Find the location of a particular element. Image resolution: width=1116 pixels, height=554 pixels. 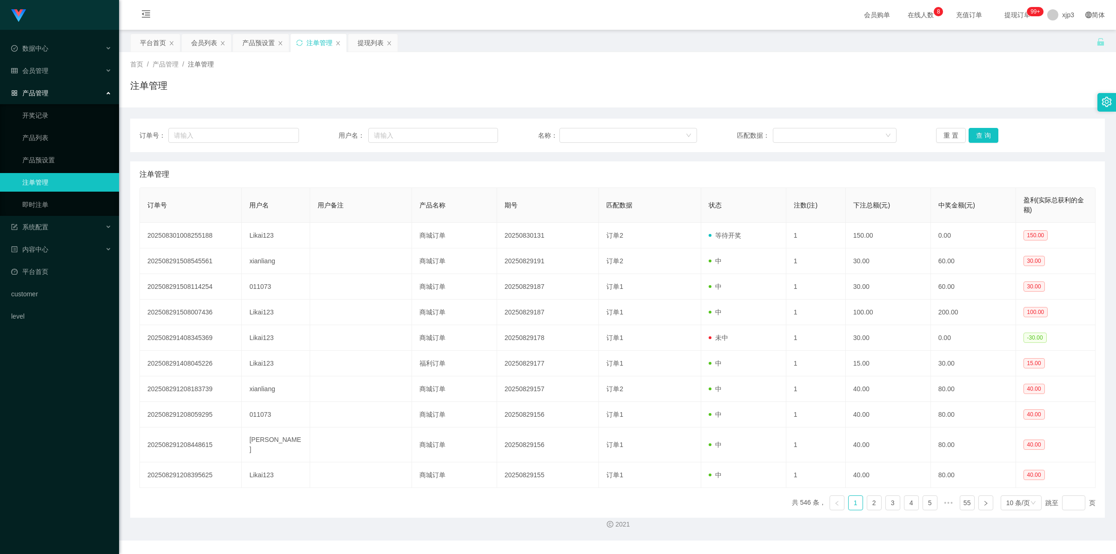

li: 共 546 条， is located at coordinates (809, 503).